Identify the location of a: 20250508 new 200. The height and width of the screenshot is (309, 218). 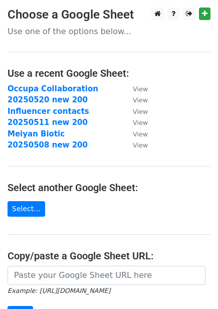
(48, 145).